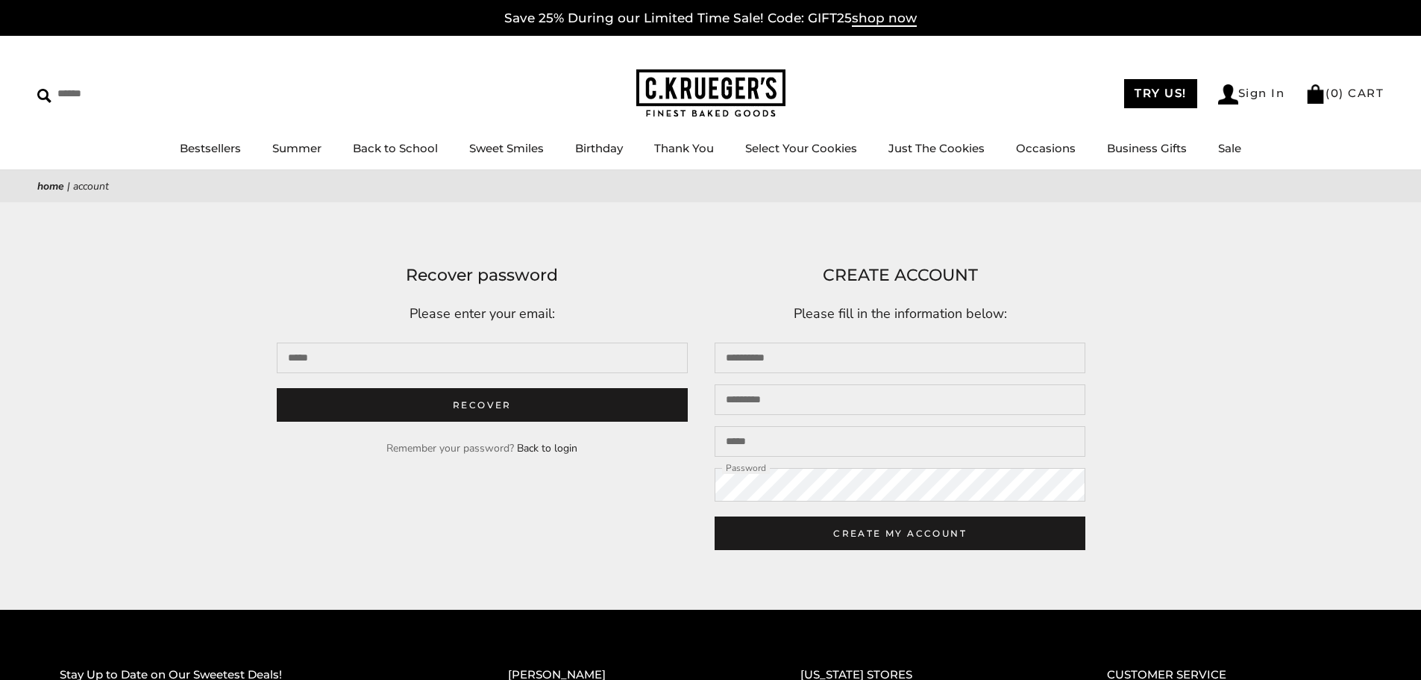 The image size is (1421, 680). Describe the element at coordinates (900, 357) in the screenshot. I see `input: First name` at that location.